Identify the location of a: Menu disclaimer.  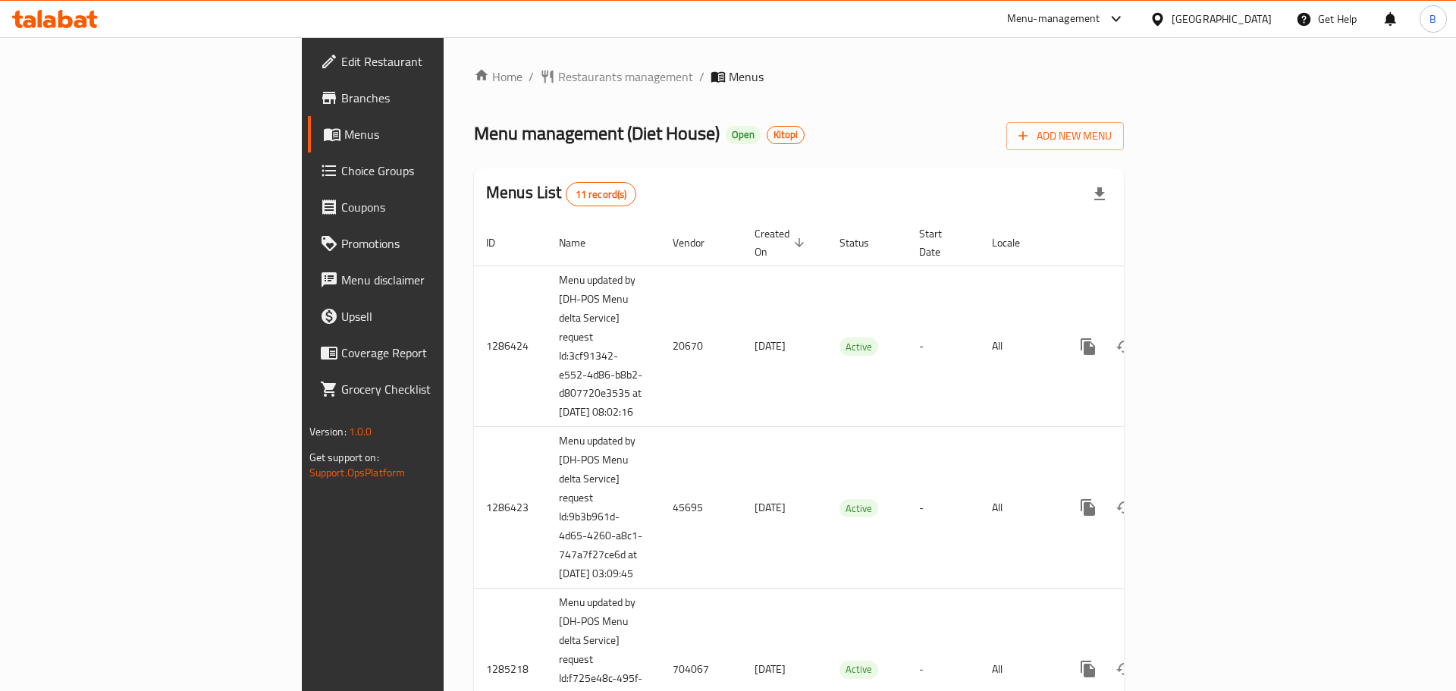
(426, 280).